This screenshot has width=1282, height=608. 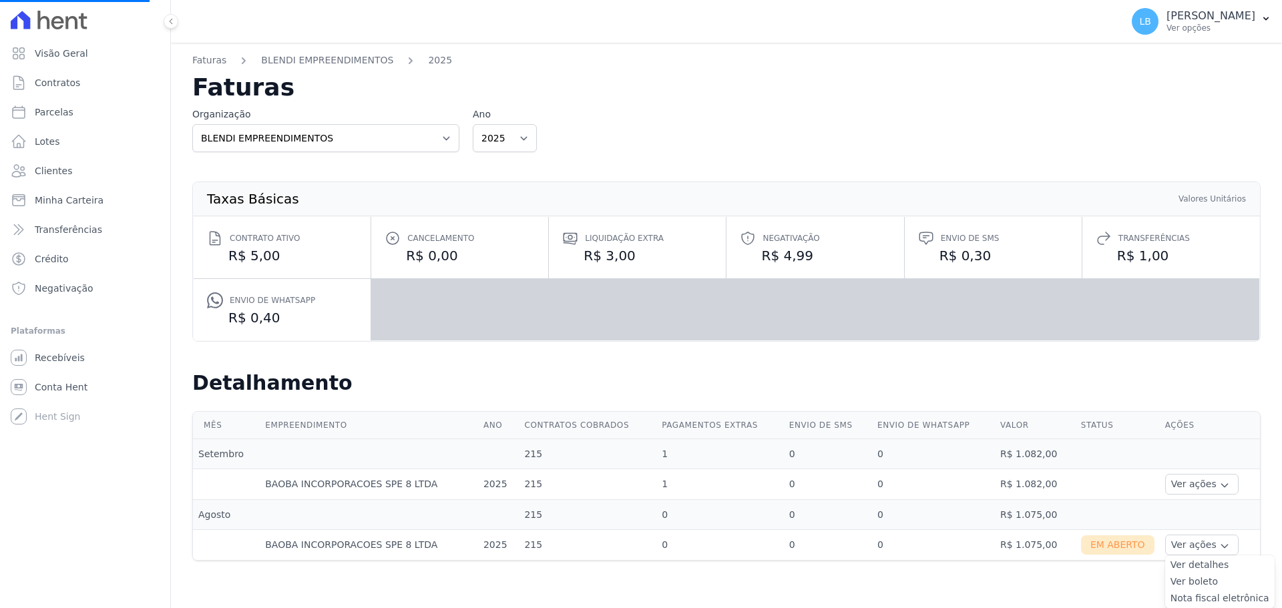 I want to click on div: Plataformas, so click(x=85, y=331).